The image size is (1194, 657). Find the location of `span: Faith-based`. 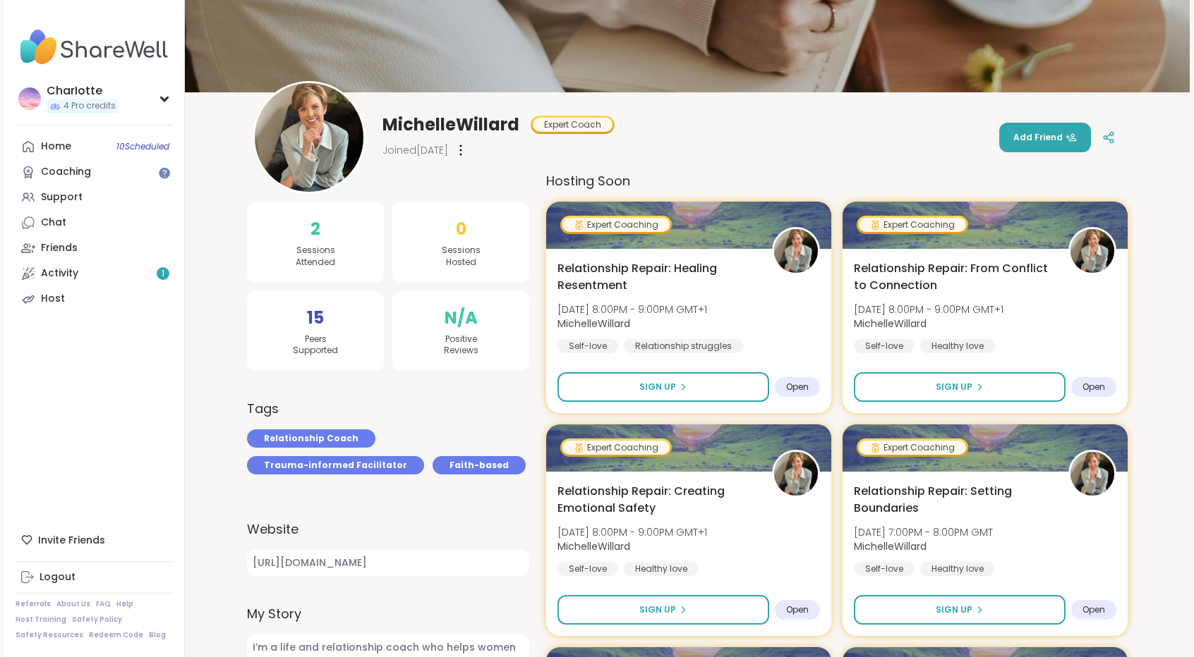

span: Faith-based is located at coordinates (479, 466).